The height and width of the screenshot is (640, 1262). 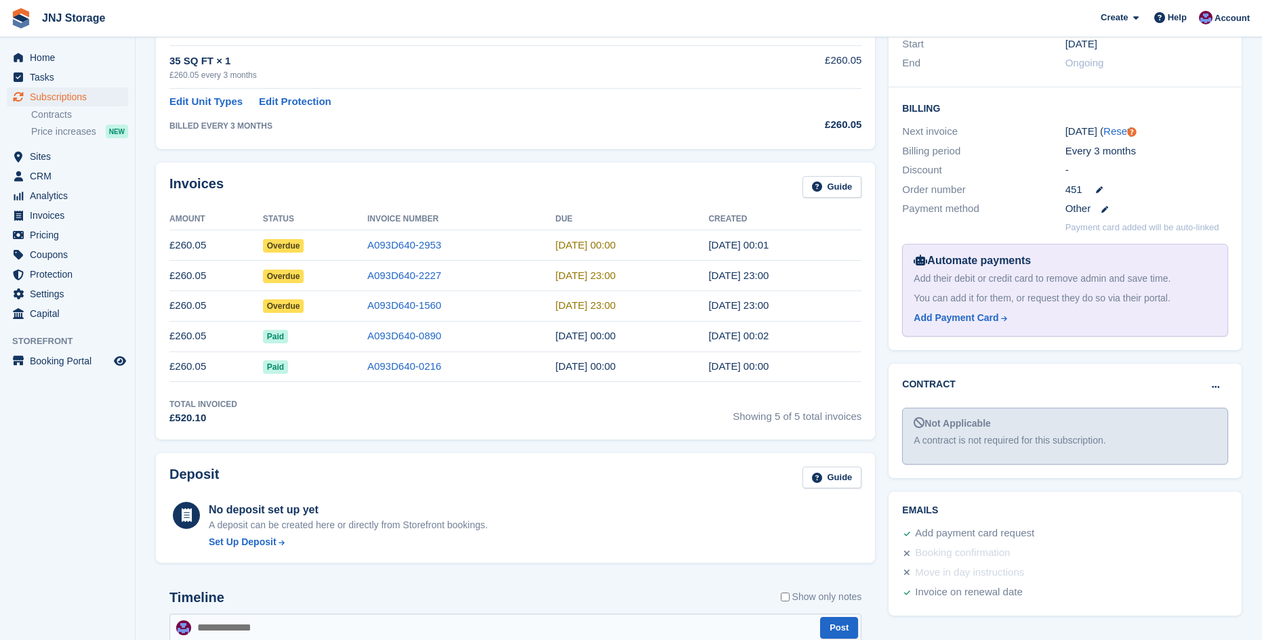 What do you see at coordinates (968, 593) in the screenshot?
I see `div: Invoice on renewal date` at bounding box center [968, 593].